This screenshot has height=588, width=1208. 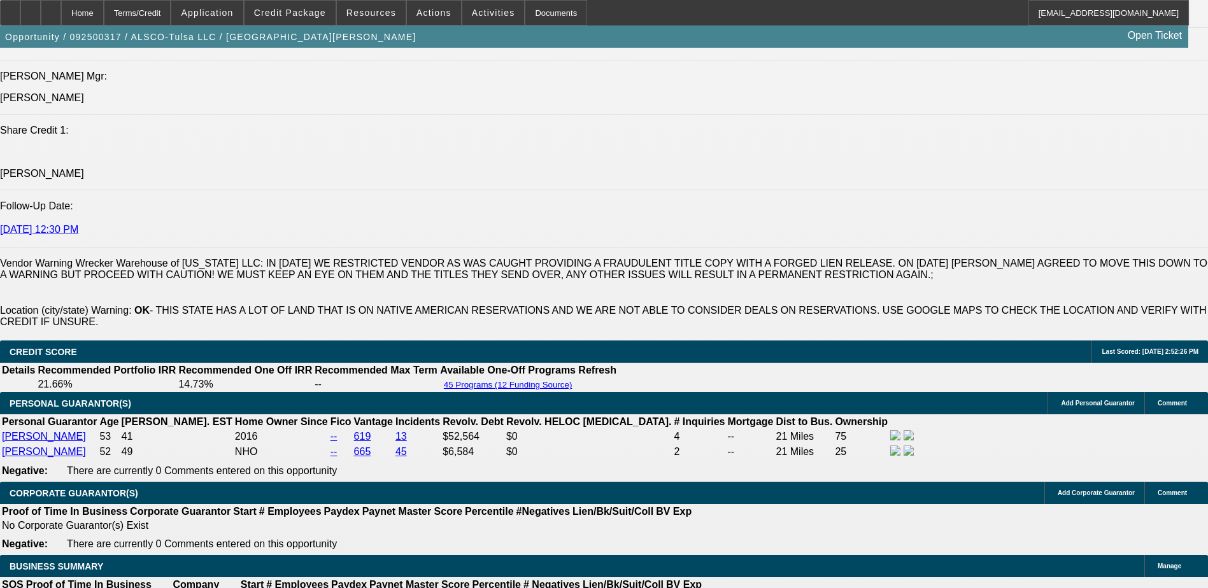 What do you see at coordinates (1169, 566) in the screenshot?
I see `span: Manage` at bounding box center [1169, 566].